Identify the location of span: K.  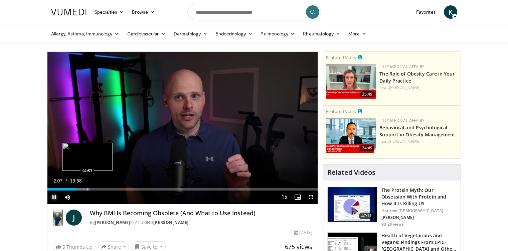
(451, 12).